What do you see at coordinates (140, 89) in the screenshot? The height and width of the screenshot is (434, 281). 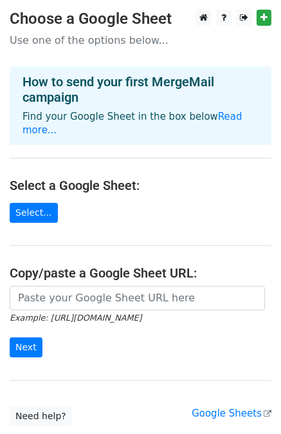 I see `h4: How to send your first MergeMail campaign` at bounding box center [140, 89].